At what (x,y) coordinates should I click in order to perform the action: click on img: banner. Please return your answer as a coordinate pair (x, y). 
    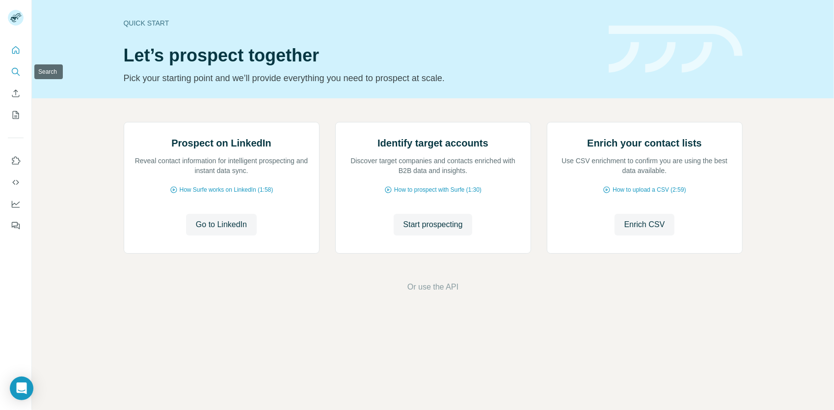
    Looking at the image, I should click on (676, 49).